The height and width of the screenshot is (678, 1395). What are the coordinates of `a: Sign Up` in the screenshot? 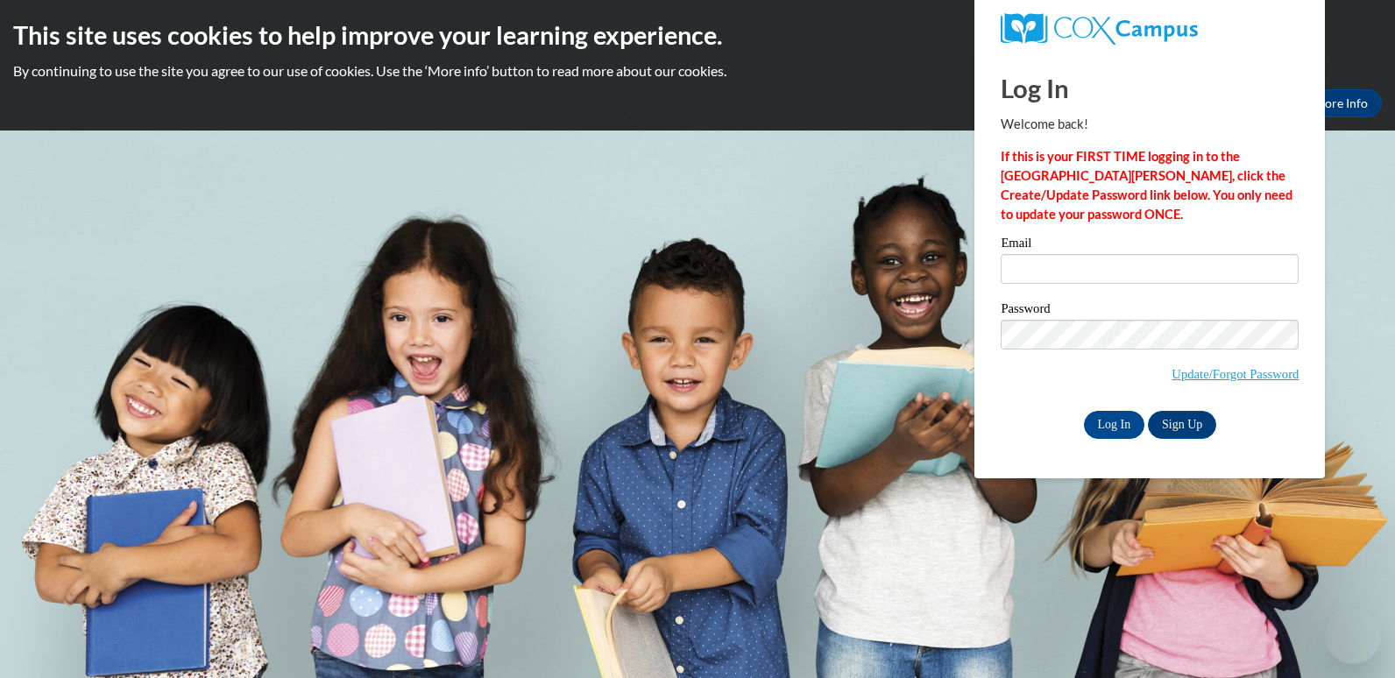 It's located at (1182, 425).